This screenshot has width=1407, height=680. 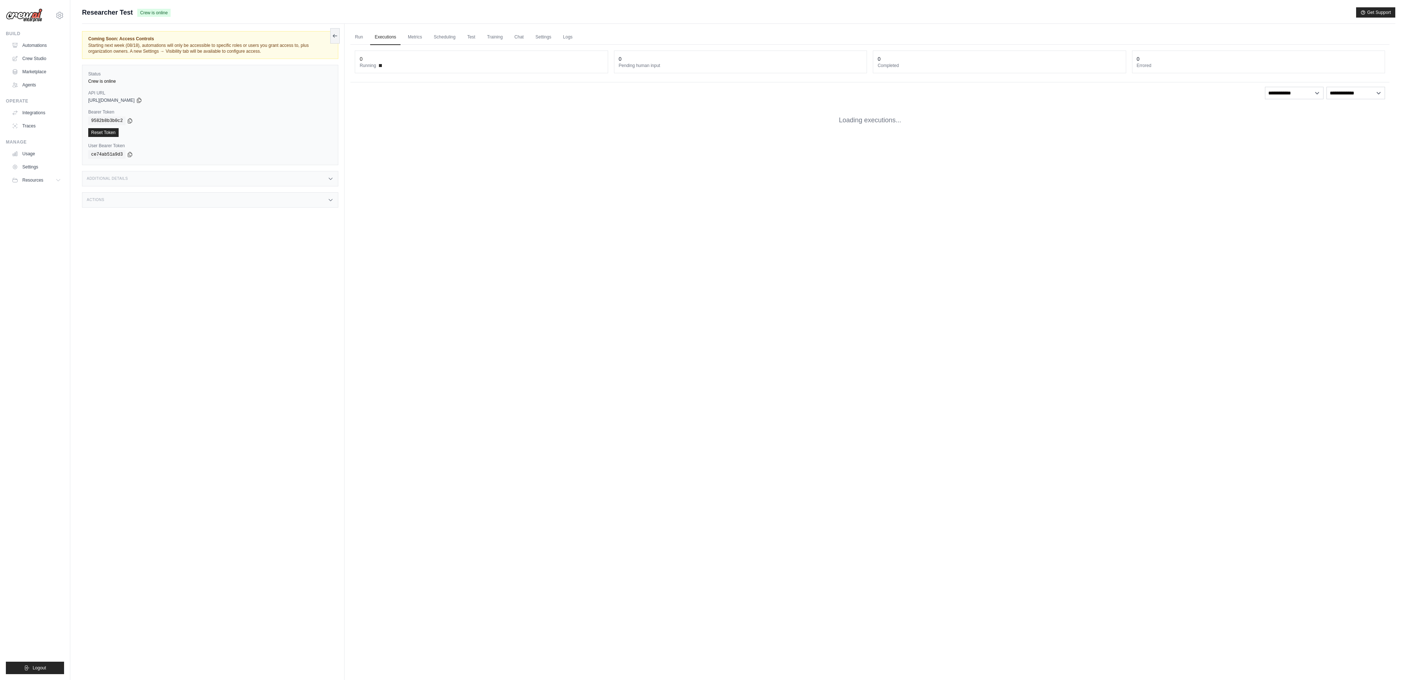 I want to click on label: API URL, so click(x=210, y=93).